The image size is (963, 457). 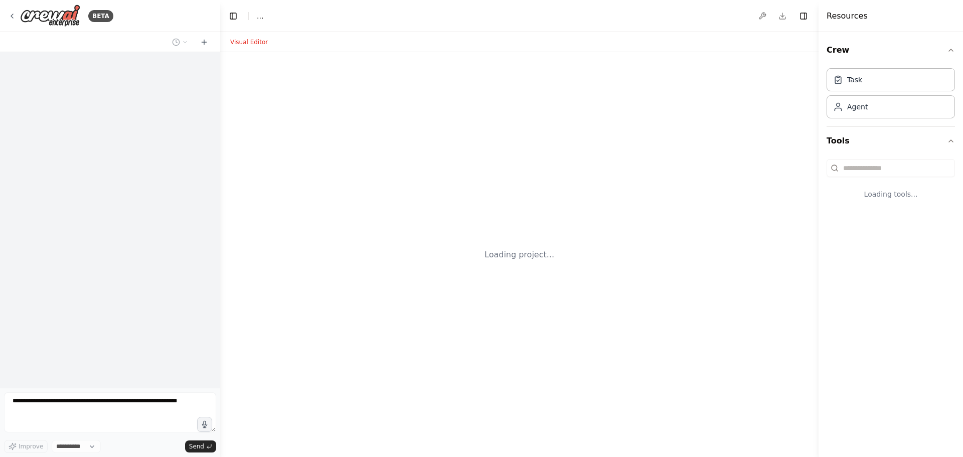 What do you see at coordinates (858, 107) in the screenshot?
I see `div: Agent` at bounding box center [858, 107].